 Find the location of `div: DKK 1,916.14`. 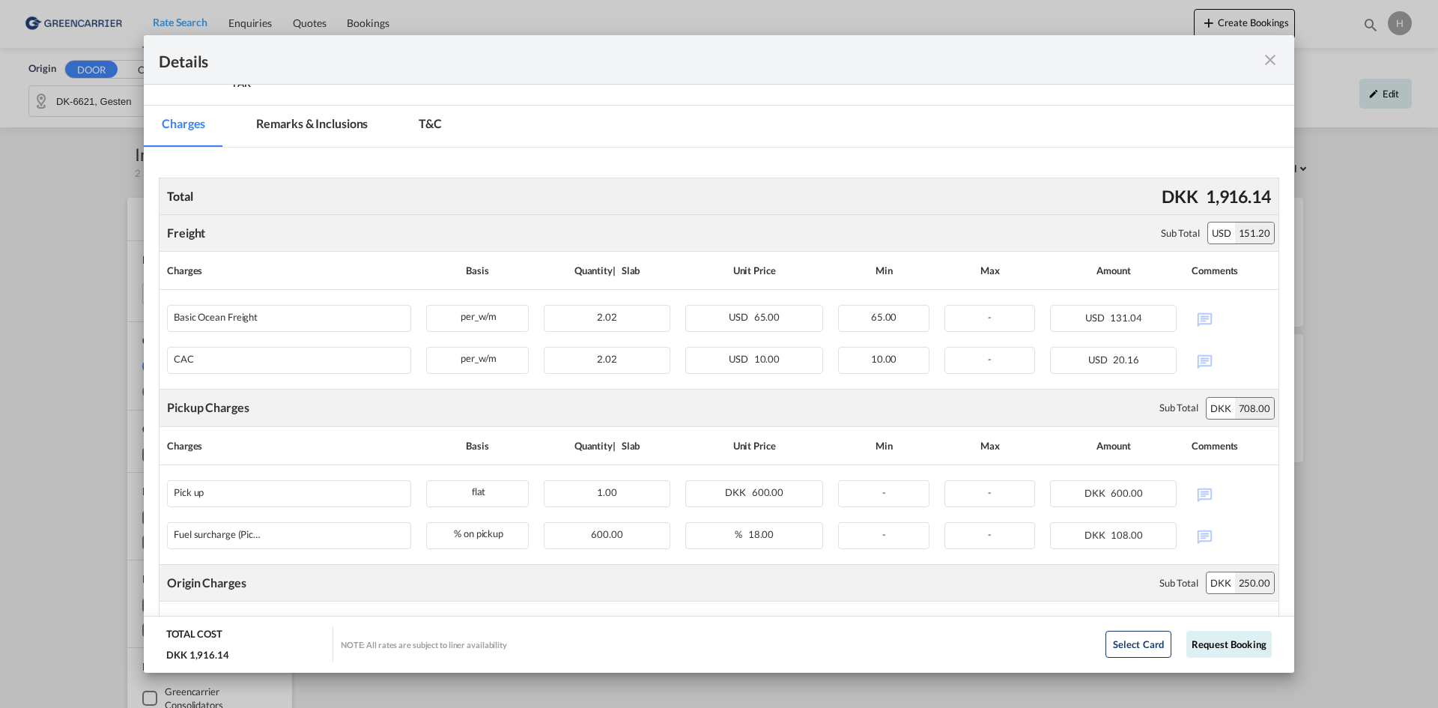

div: DKK 1,916.14 is located at coordinates (198, 655).